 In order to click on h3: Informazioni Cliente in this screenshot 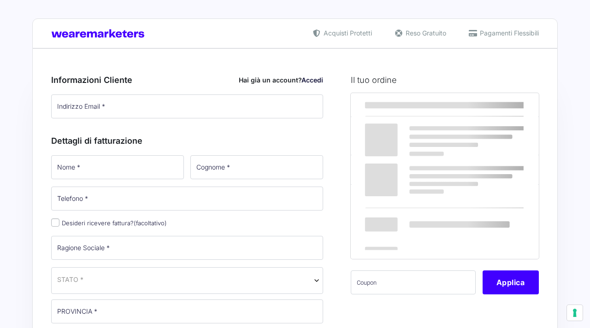, I will do `click(187, 80)`.